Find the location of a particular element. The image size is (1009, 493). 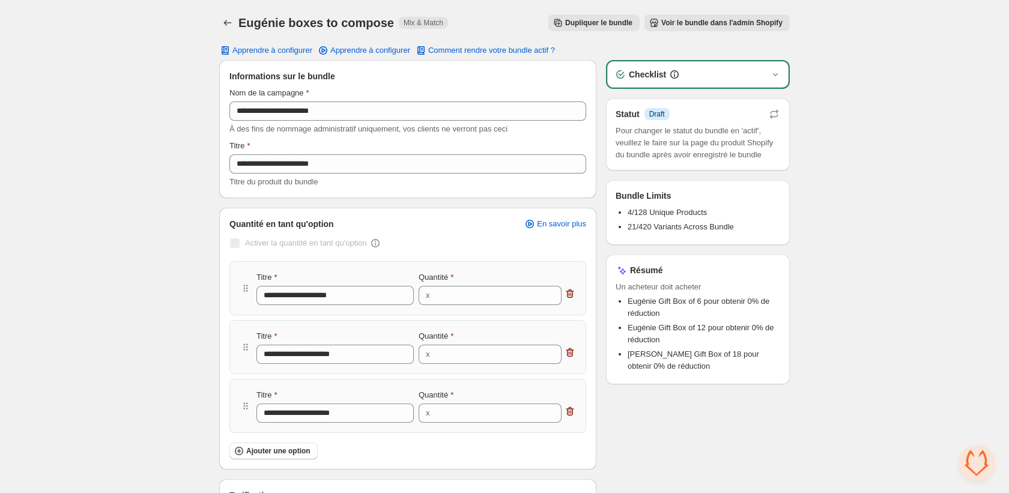

button: Apprendre à configurer is located at coordinates (265, 50).